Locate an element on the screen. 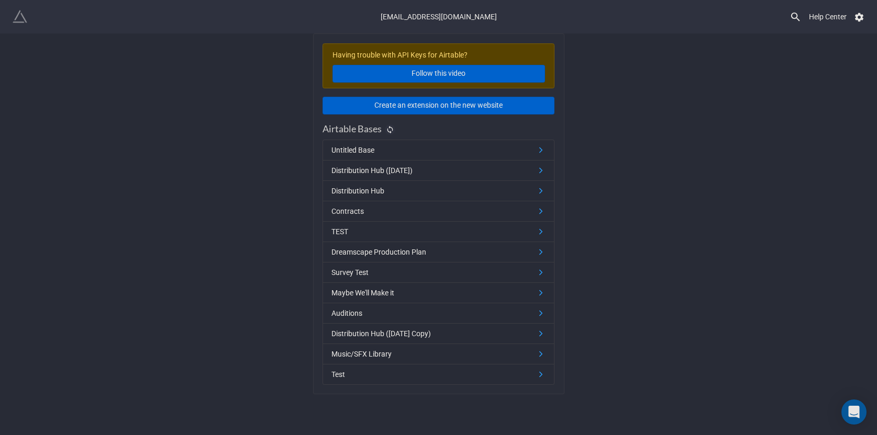 The width and height of the screenshot is (877, 435). a: Help Center is located at coordinates (827, 17).